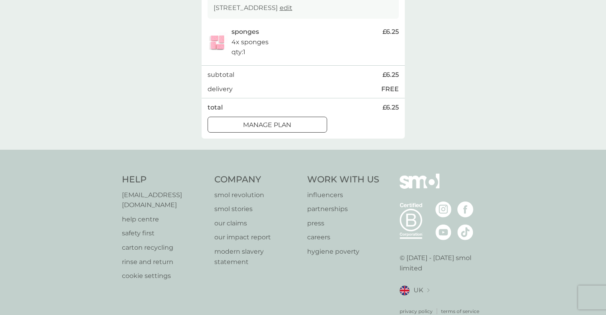 This screenshot has width=606, height=315. I want to click on h4: Company, so click(257, 180).